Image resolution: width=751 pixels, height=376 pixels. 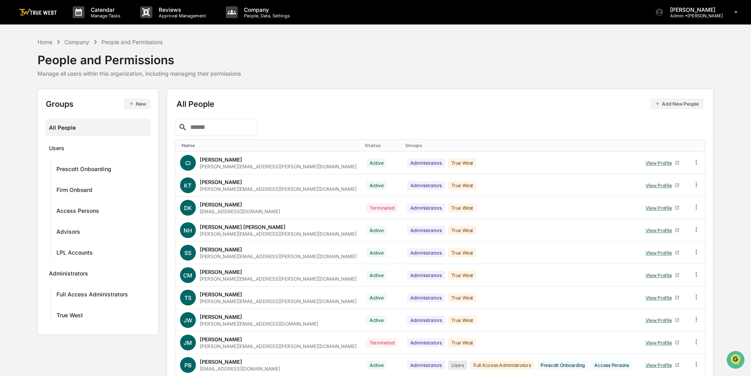 What do you see at coordinates (77, 42) in the screenshot?
I see `div: Company` at bounding box center [77, 42].